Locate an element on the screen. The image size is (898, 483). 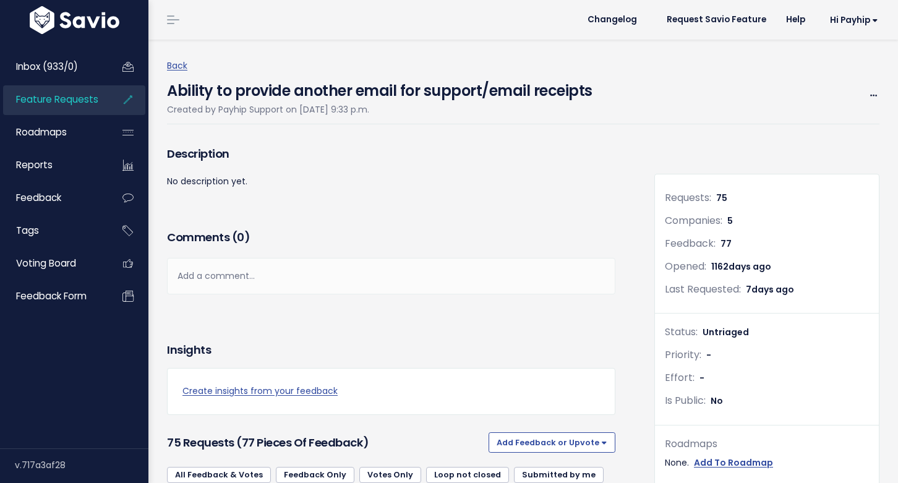
a: Create insights from your feedback is located at coordinates (391, 391).